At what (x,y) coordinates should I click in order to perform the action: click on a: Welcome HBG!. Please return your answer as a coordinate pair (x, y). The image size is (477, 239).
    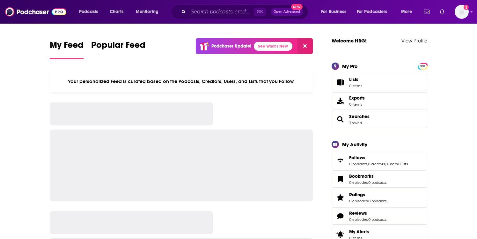
    Looking at the image, I should click on (349, 40).